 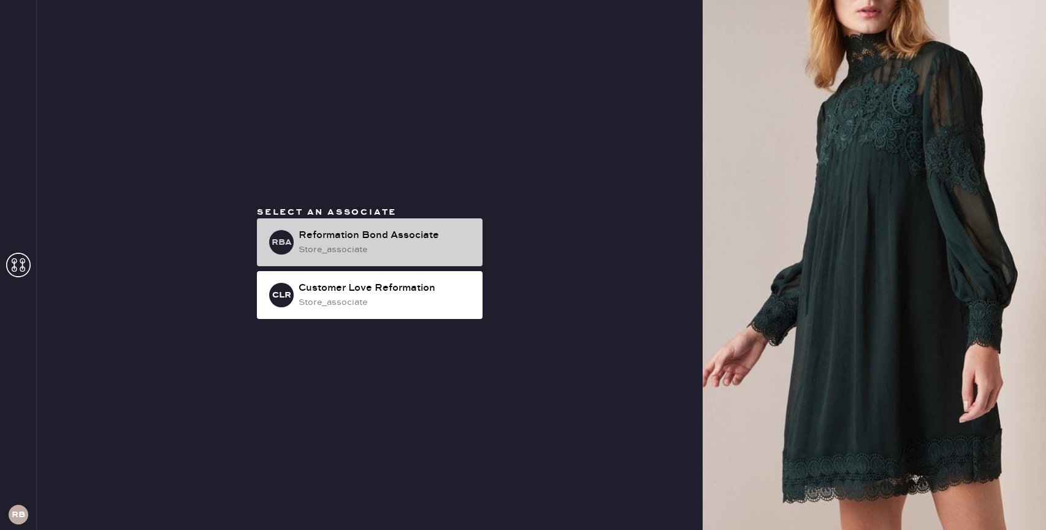 I want to click on h3: RB, so click(x=18, y=514).